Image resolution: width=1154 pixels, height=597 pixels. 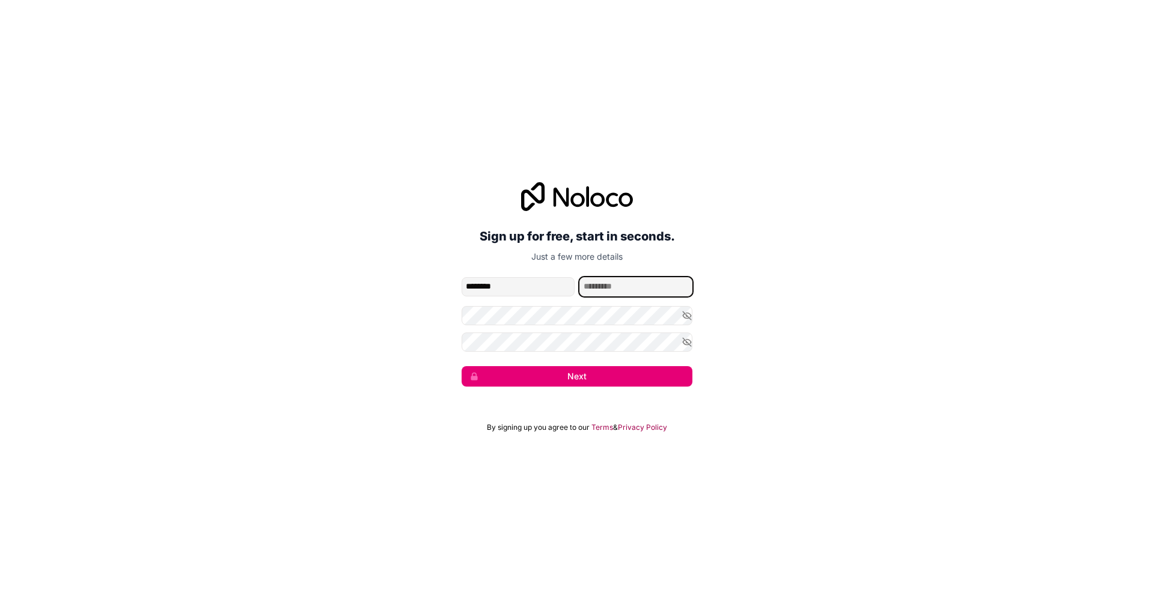 What do you see at coordinates (518, 287) in the screenshot?
I see `input: given-name` at bounding box center [518, 287].